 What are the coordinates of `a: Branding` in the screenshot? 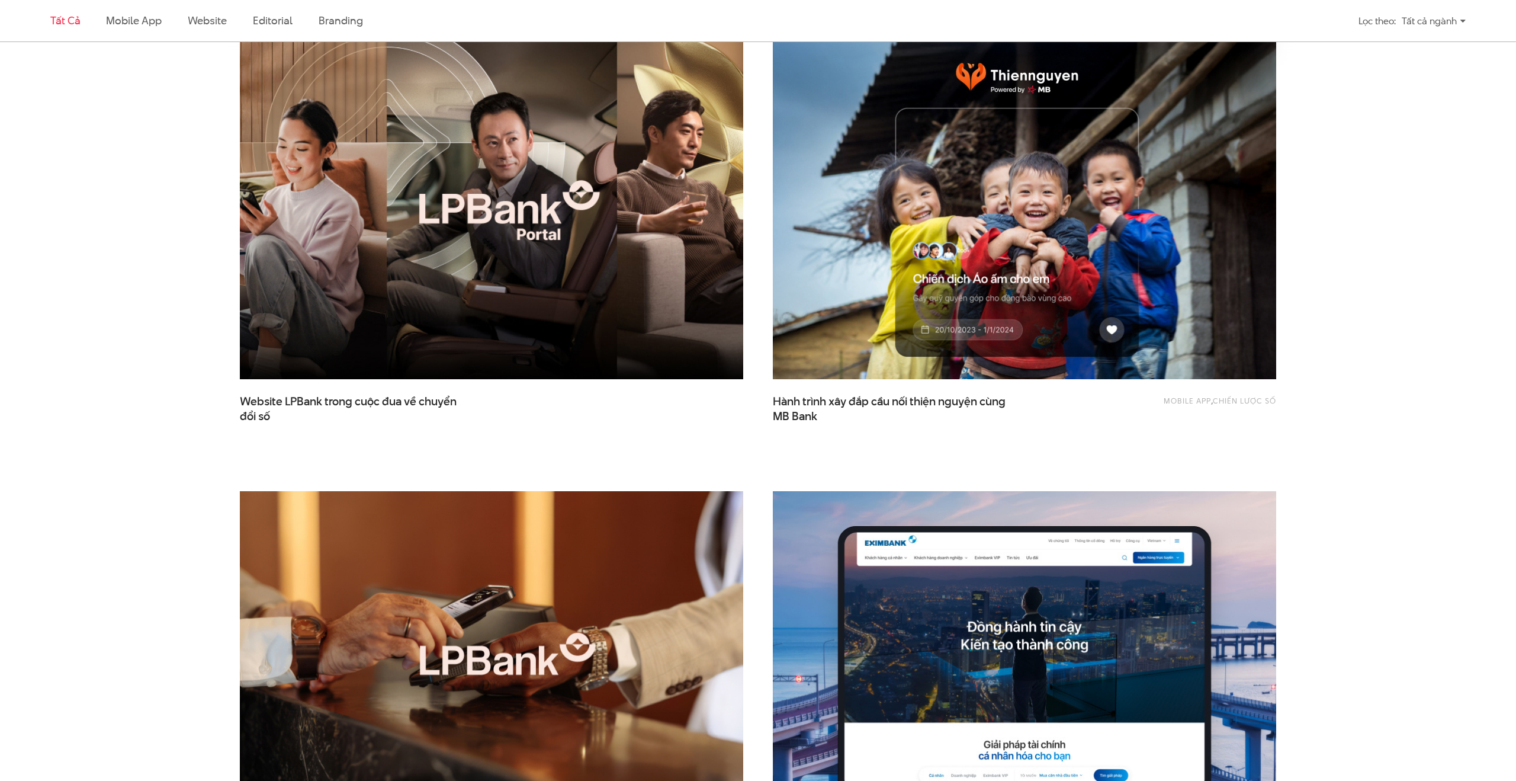 It's located at (341, 20).